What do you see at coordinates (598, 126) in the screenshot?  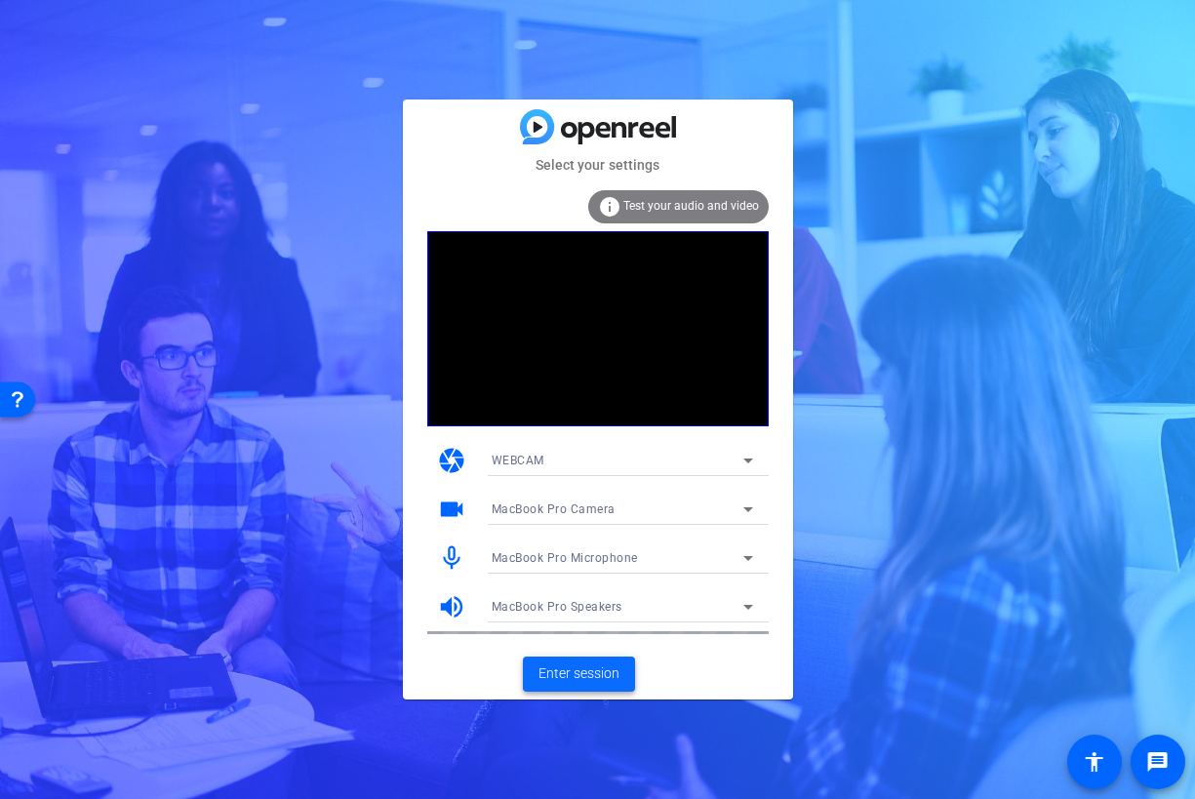 I see `img: blue-gradient.svg` at bounding box center [598, 126].